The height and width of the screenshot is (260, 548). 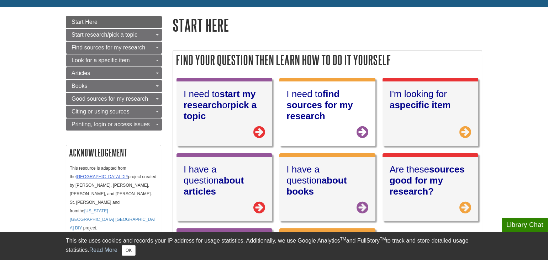 I want to click on a: I'm looking for aspecific item, so click(x=430, y=113).